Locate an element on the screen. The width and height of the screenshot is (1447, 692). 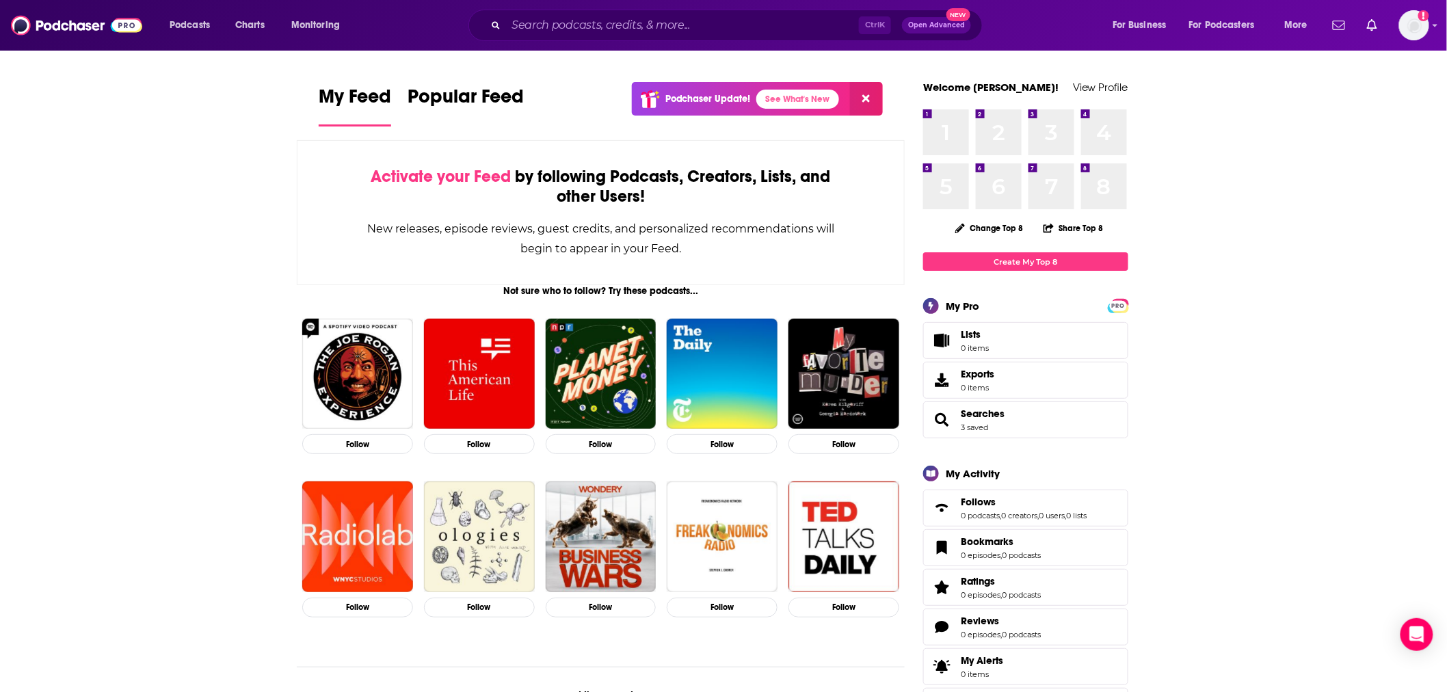
a: PRO is located at coordinates (1118, 305).